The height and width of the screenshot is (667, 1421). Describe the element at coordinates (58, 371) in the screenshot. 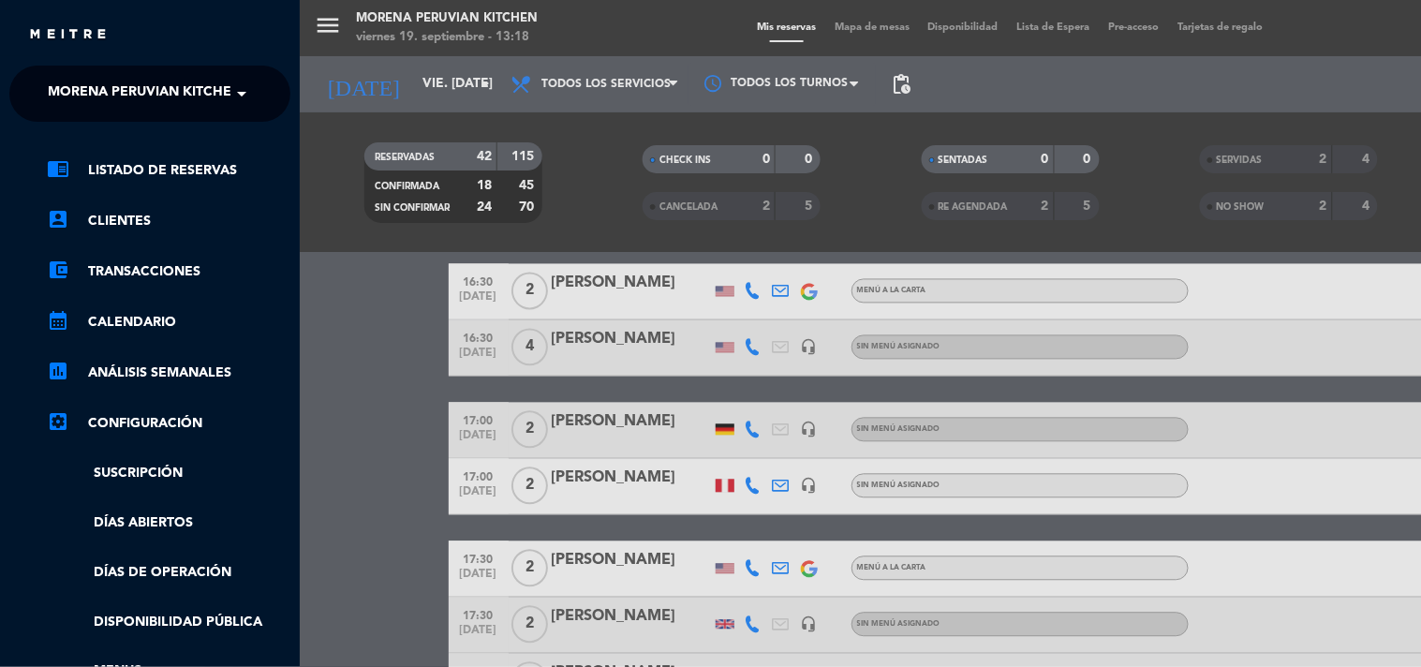

I see `i: assessment` at that location.